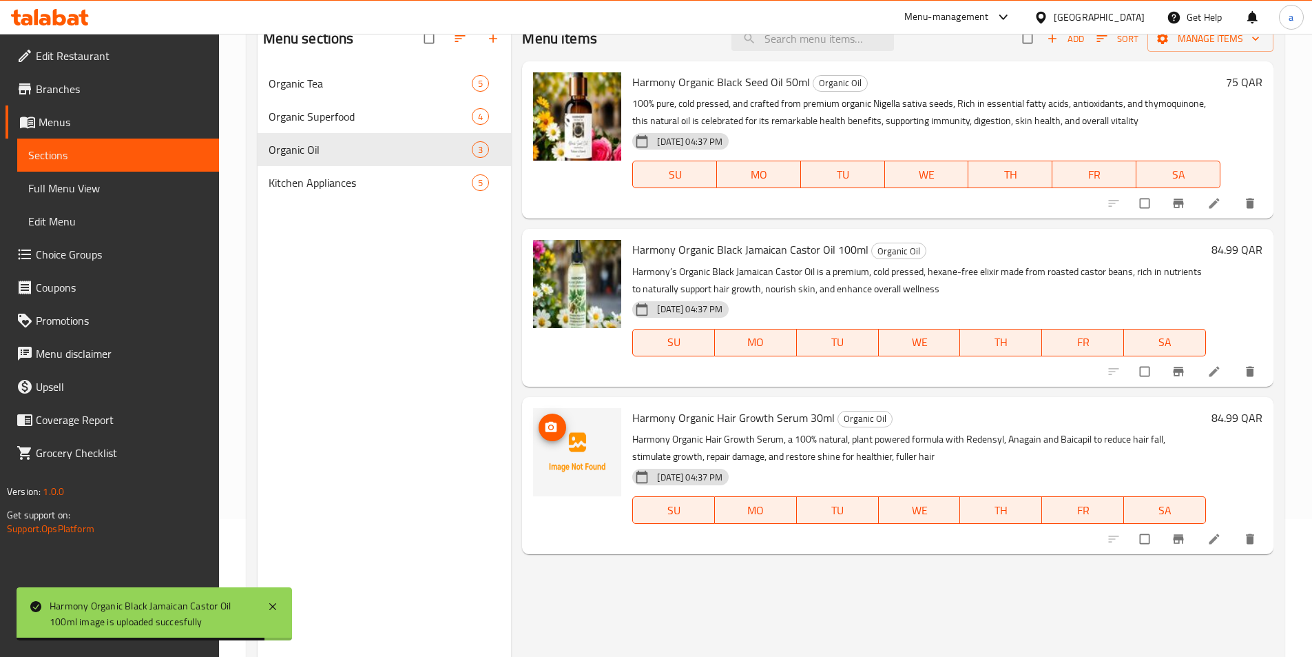  Describe the element at coordinates (118, 188) in the screenshot. I see `a: Full Menu View` at that location.